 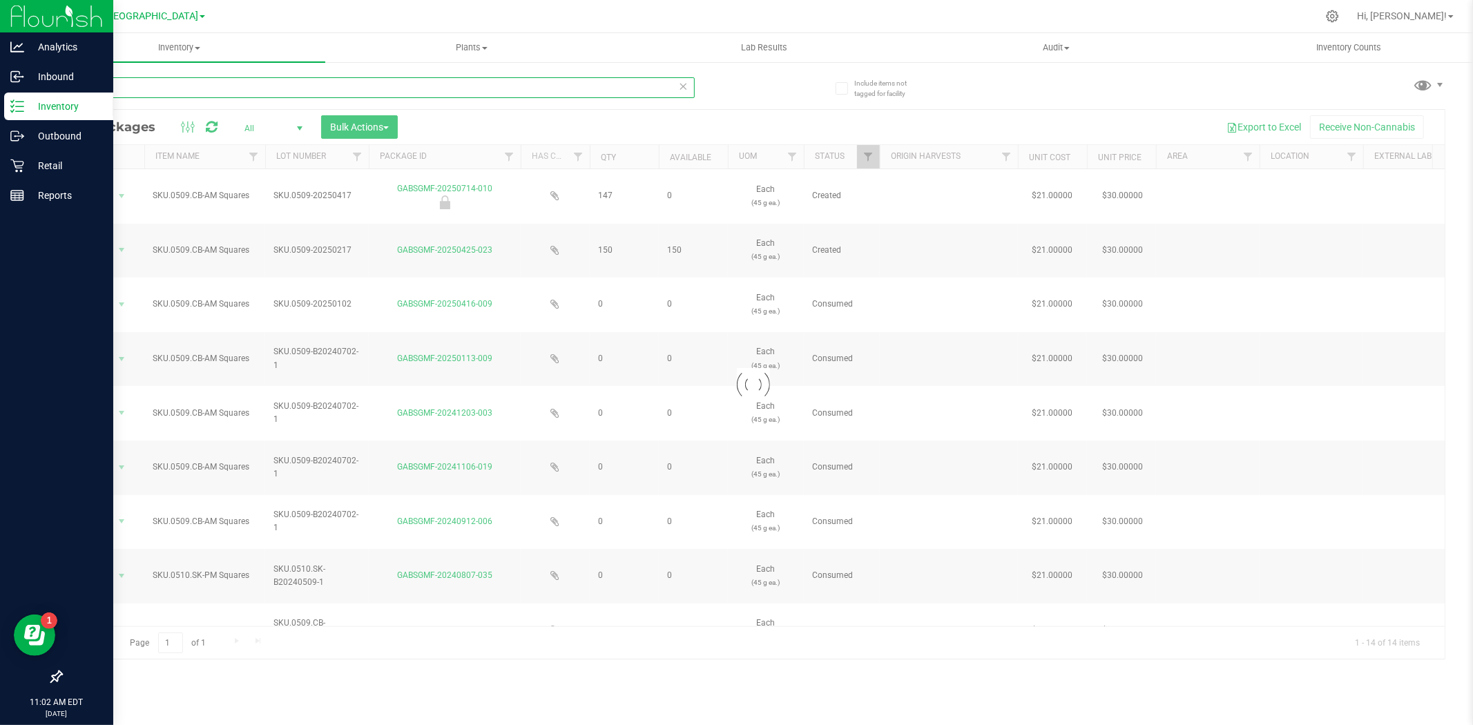 What do you see at coordinates (8, 8) in the screenshot?
I see `span: 1` at bounding box center [8, 8].